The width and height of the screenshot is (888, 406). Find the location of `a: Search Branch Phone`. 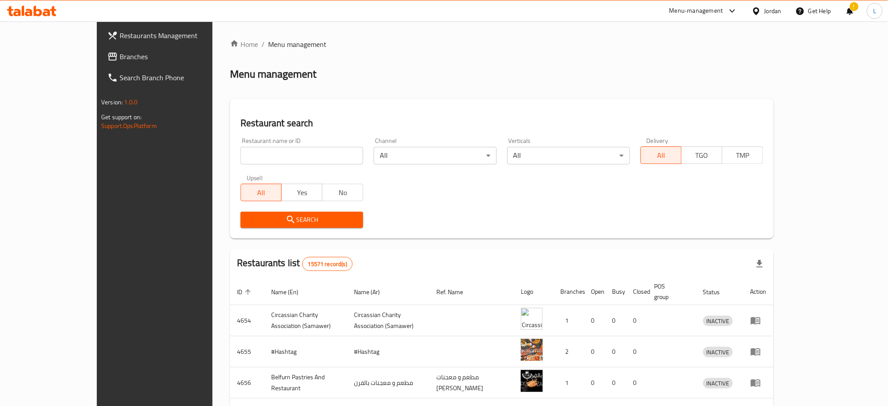

a: Search Branch Phone is located at coordinates (173, 78).